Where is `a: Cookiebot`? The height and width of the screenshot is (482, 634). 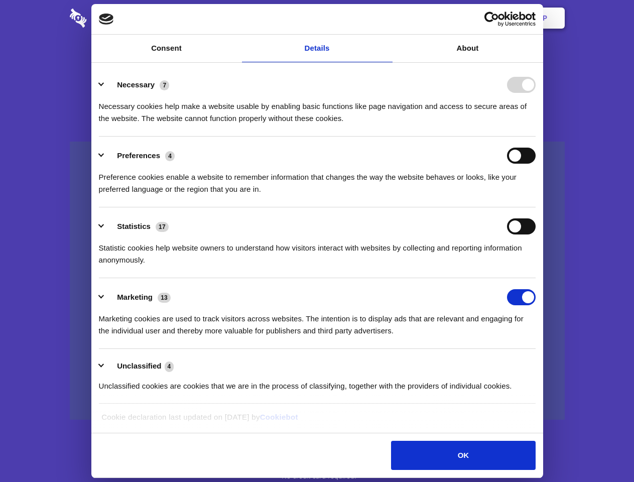 a: Cookiebot is located at coordinates (279, 417).